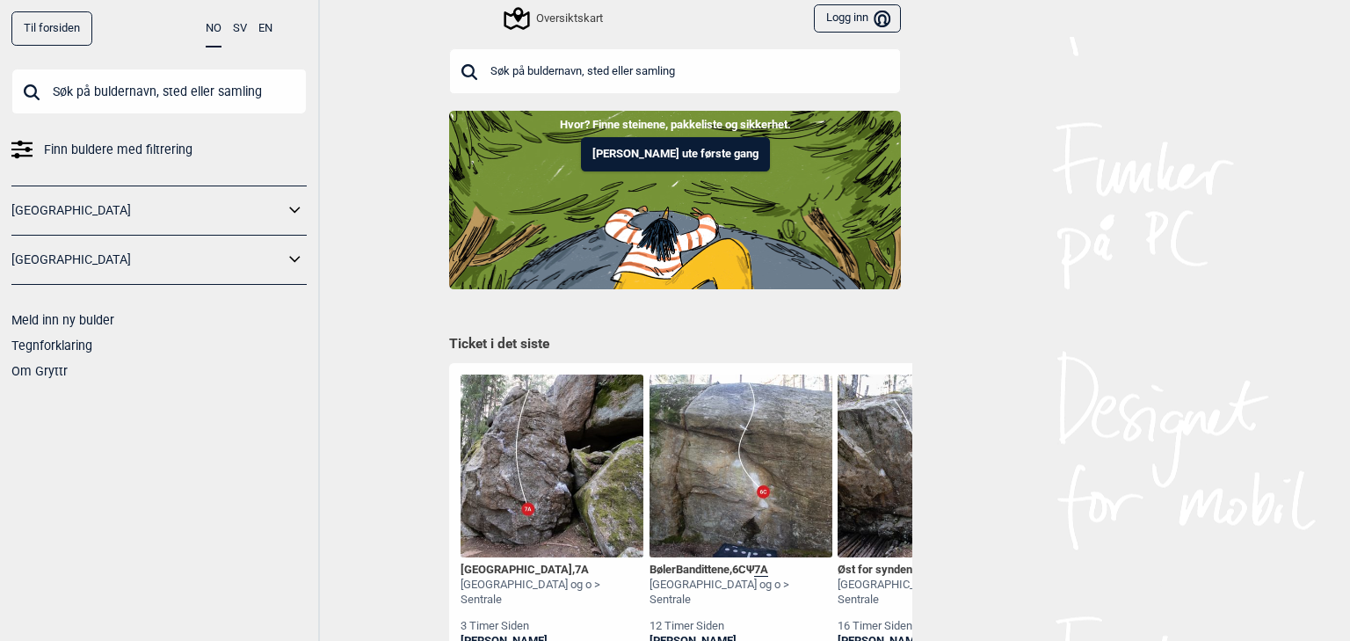  What do you see at coordinates (118, 149) in the screenshot?
I see `span: Finn buldere med filtrering` at bounding box center [118, 149].